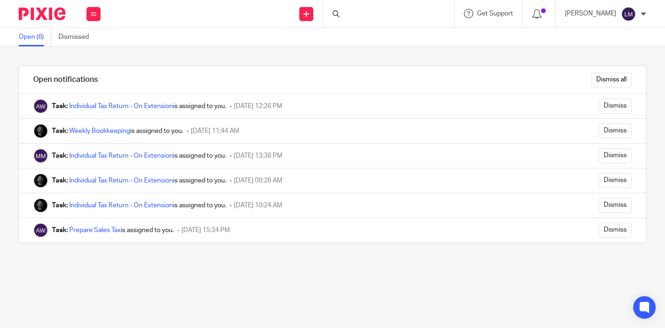  What do you see at coordinates (495, 14) in the screenshot?
I see `span: Get Support` at bounding box center [495, 14].